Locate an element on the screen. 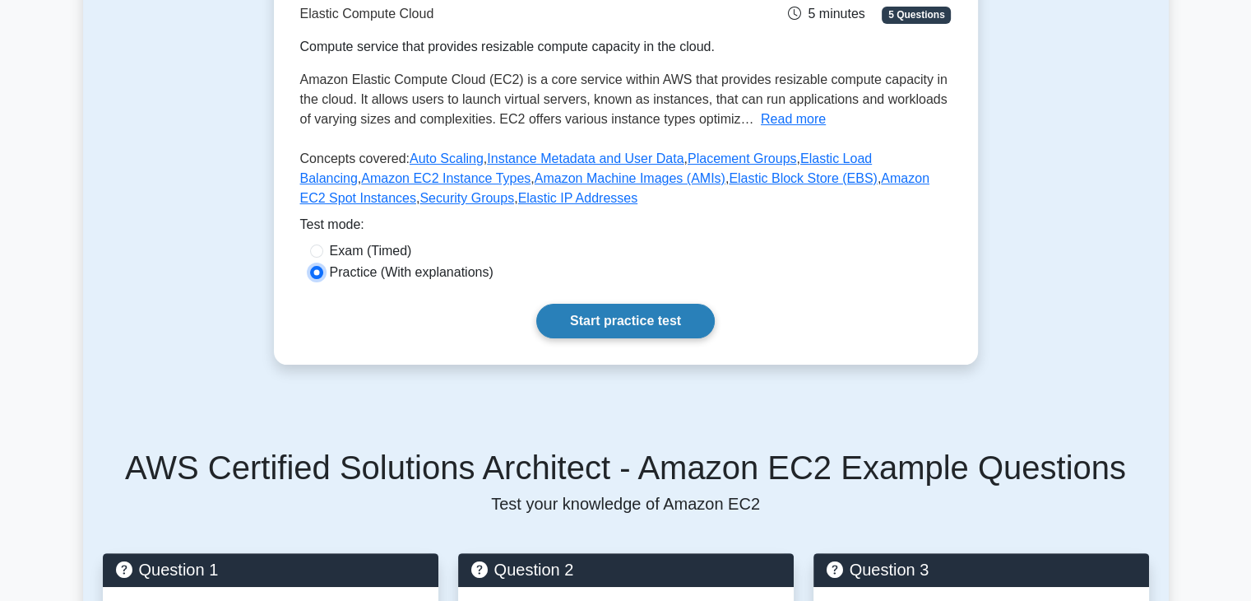 The height and width of the screenshot is (601, 1251). button: Read more is located at coordinates (793, 119).